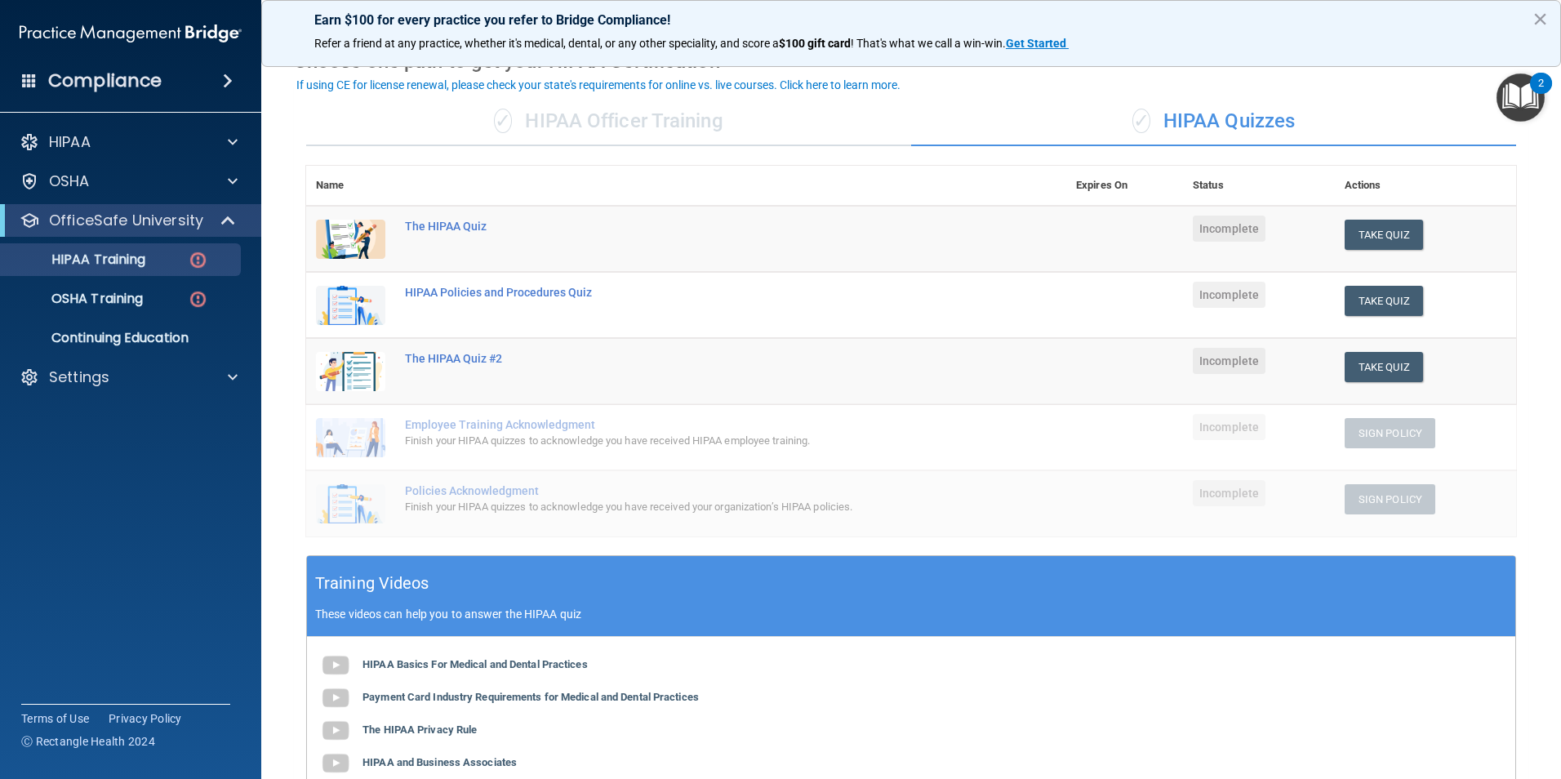 The height and width of the screenshot is (779, 1561). Describe the element at coordinates (88, 742) in the screenshot. I see `span: Ⓒ Rectangle Health 2024` at that location.